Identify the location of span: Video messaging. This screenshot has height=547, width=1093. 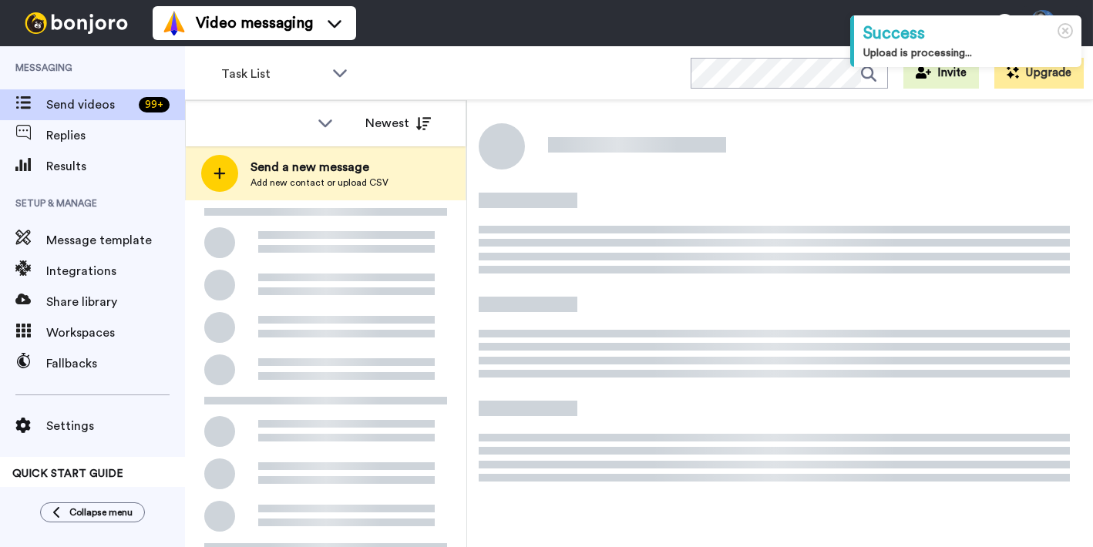
(254, 23).